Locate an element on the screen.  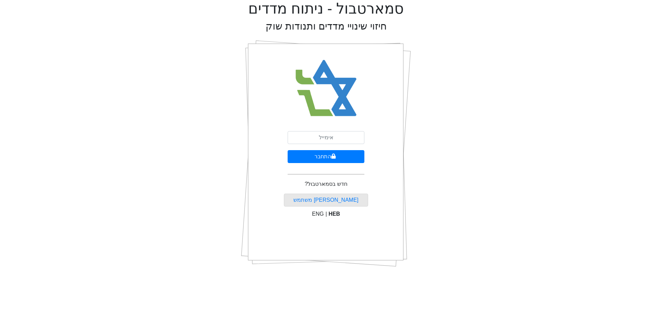
img: Smart Bull is located at coordinates (326, 88).